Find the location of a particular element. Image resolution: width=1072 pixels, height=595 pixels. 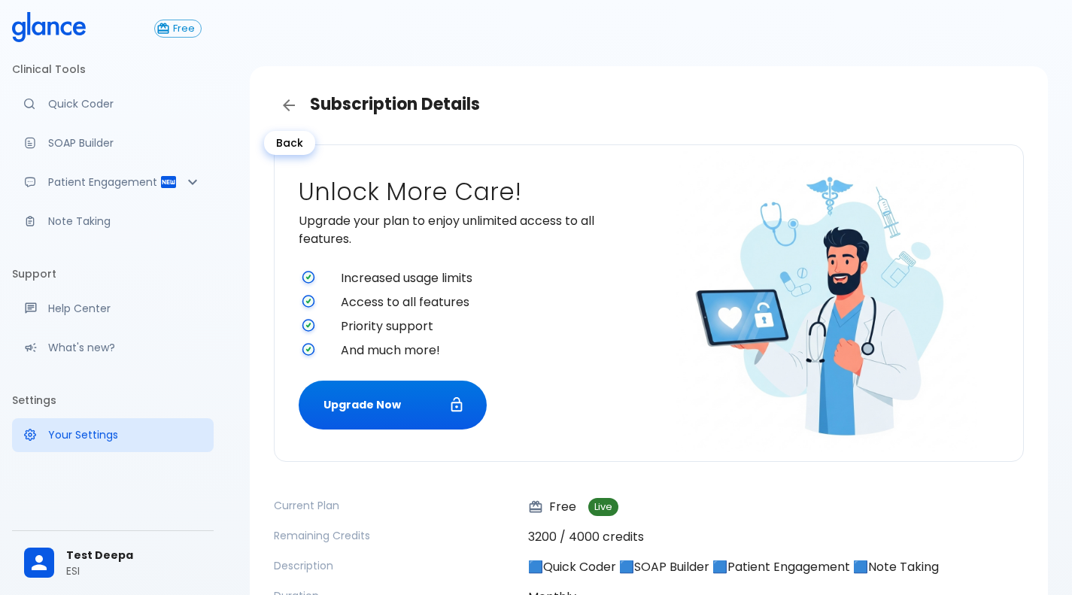

a: Manage your settings is located at coordinates (113, 435).